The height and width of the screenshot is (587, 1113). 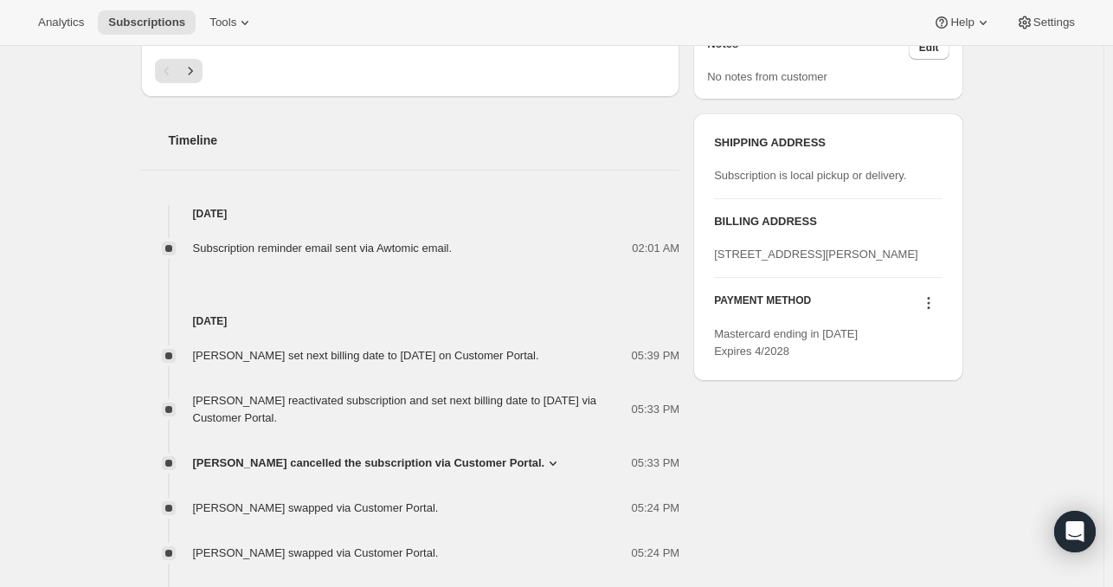 I want to click on nav: Pagination, so click(x=410, y=71).